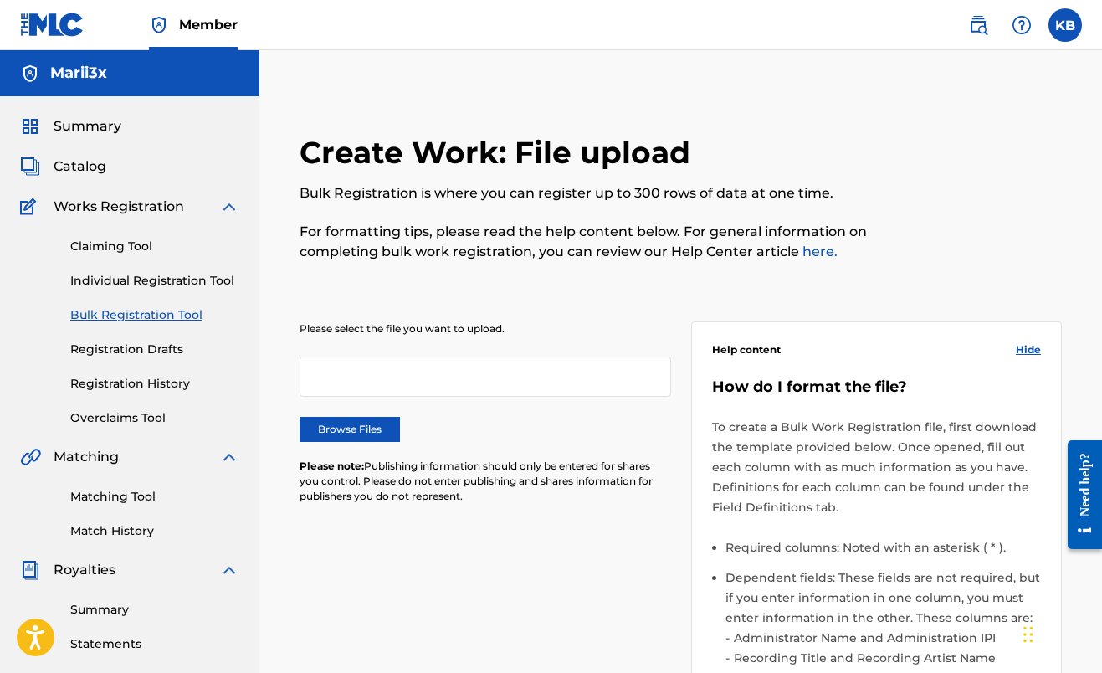 The height and width of the screenshot is (673, 1102). I want to click on a: Registration History, so click(155, 383).